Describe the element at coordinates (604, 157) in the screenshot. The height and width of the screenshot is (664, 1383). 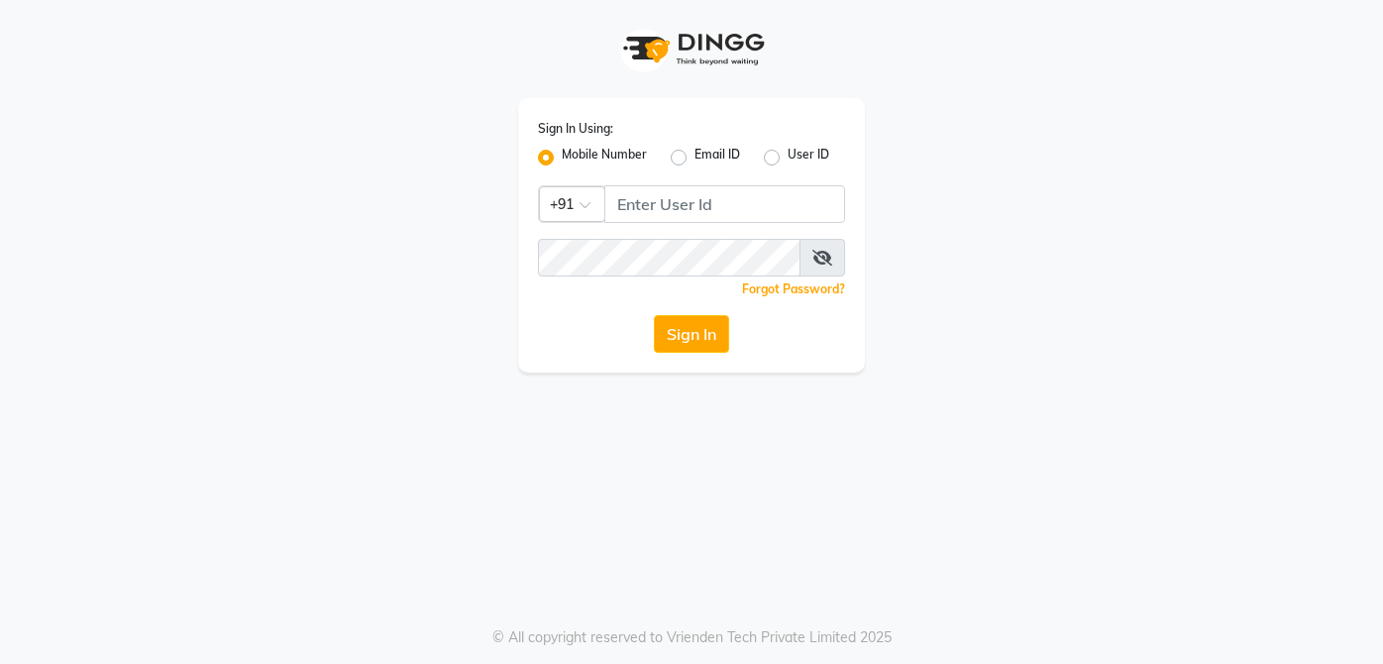
I see `label: Mobile Number` at that location.